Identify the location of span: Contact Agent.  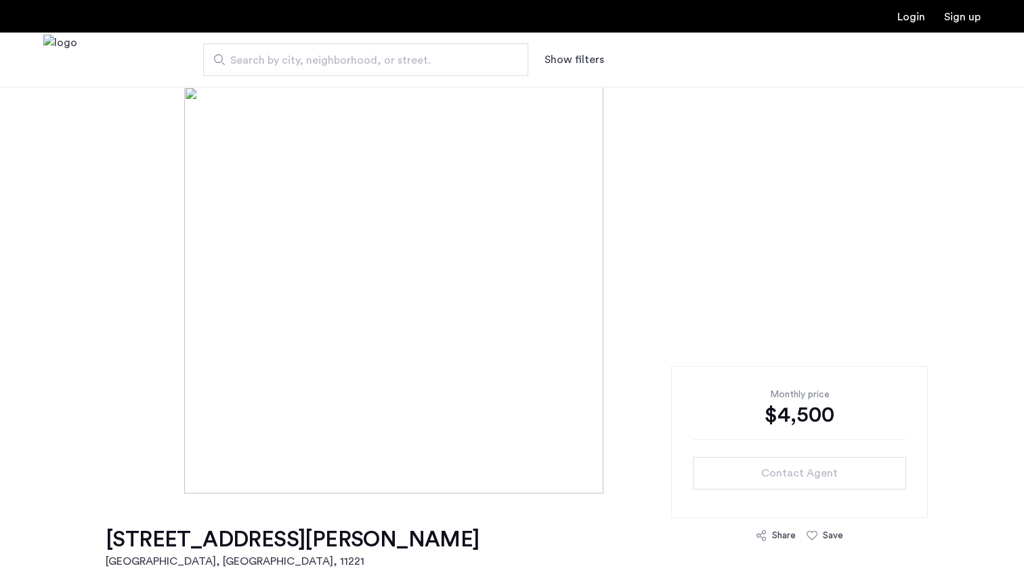
(799, 473).